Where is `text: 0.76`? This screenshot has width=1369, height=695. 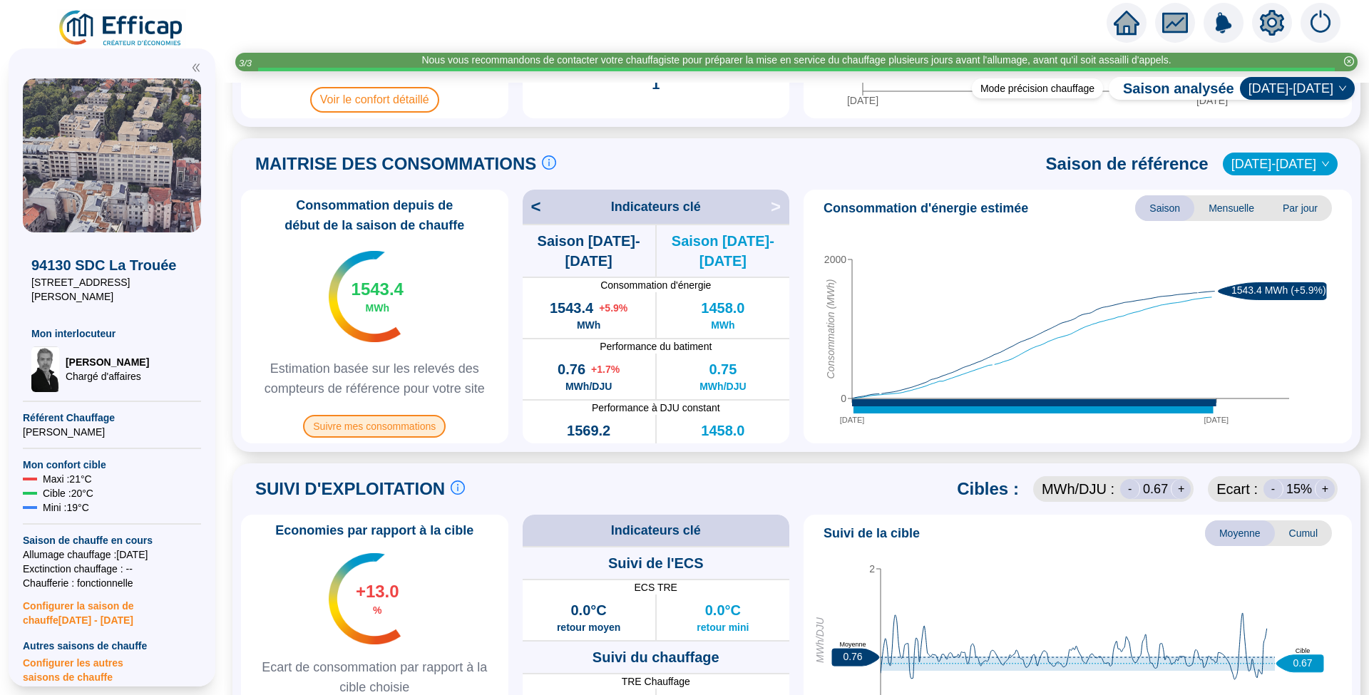 text: 0.76 is located at coordinates (852, 656).